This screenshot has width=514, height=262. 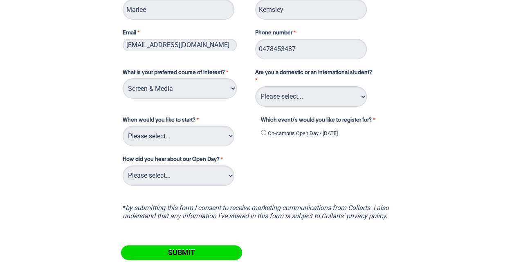 I want to click on label: Phone number, so click(x=276, y=34).